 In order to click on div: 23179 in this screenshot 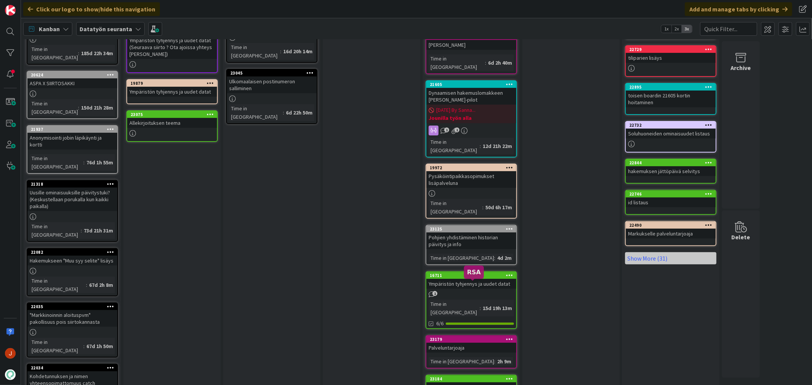, I will do `click(473, 340)`.